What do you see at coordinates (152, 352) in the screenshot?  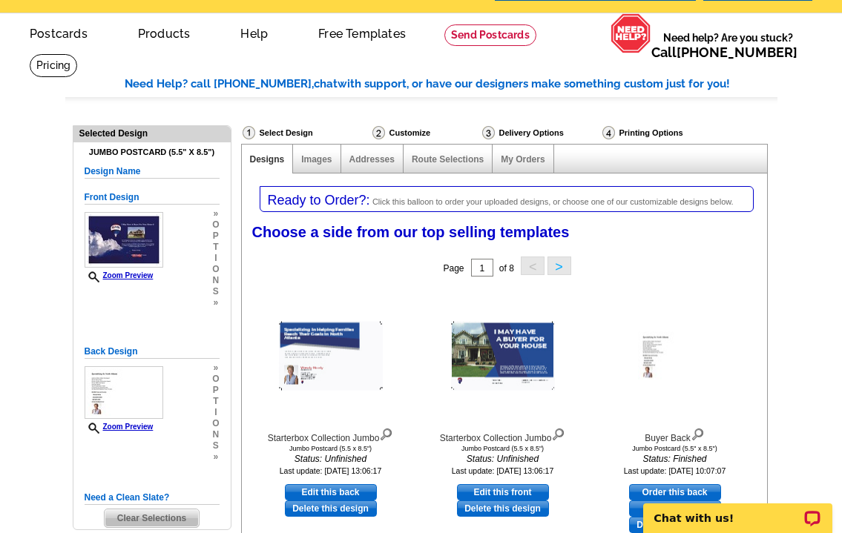 I see `h5: Back Design` at bounding box center [152, 352].